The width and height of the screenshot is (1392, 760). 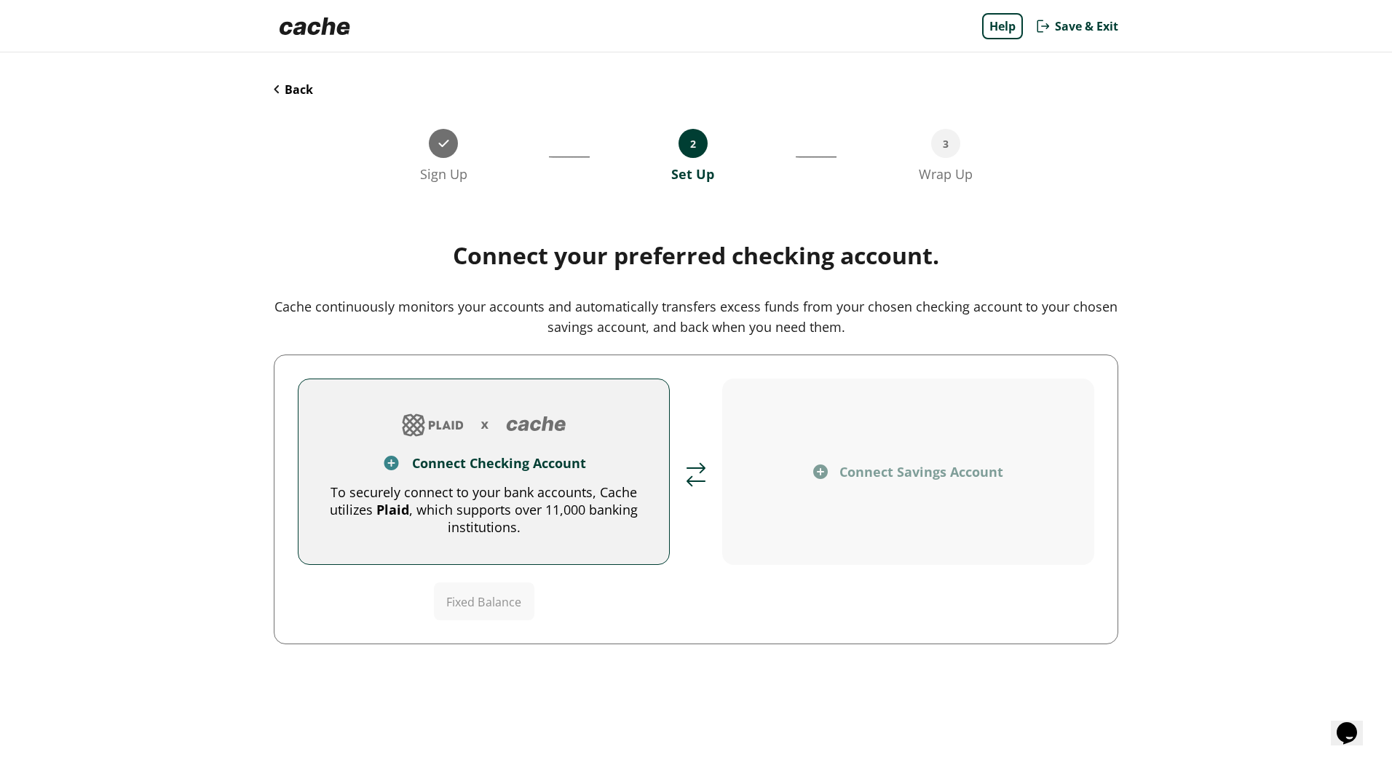 I want to click on div: Connect Checking Account, so click(x=499, y=463).